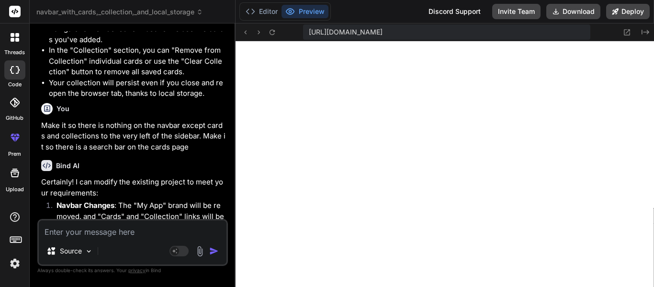  I want to click on div: Discord Support, so click(455, 11).